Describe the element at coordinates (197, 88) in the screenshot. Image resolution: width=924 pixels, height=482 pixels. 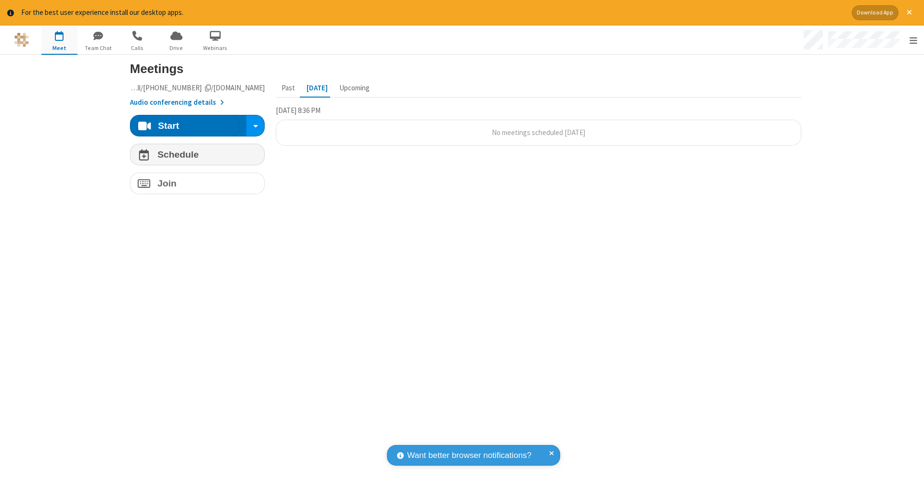
I see `button: Copy my meeting room linkCopy my meeting room link` at that location.